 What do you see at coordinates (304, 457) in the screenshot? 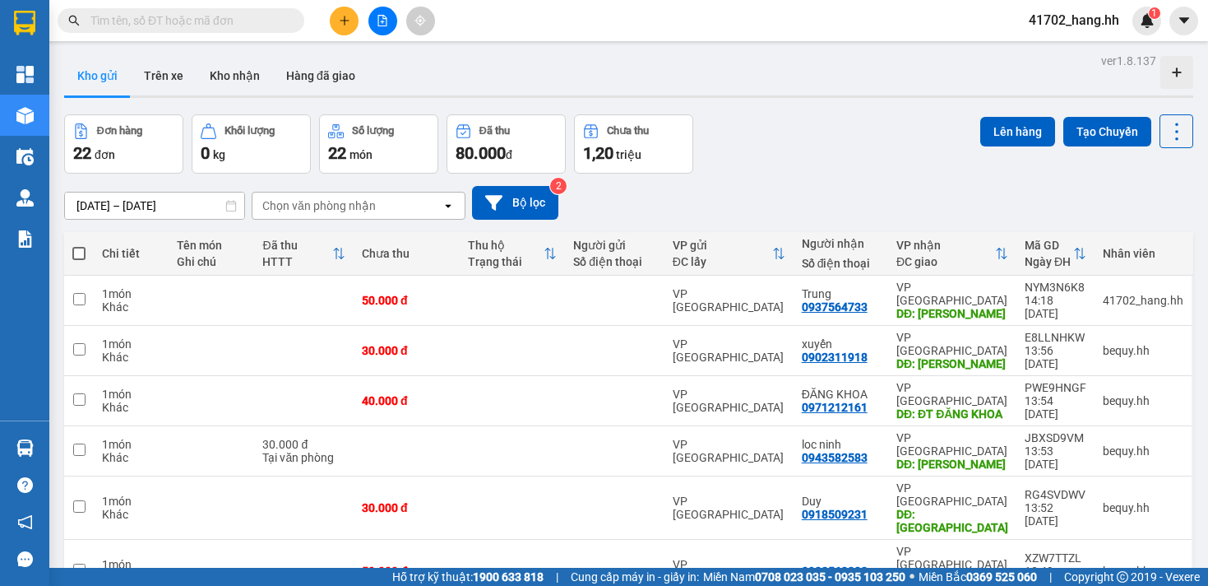
I see `div: Tại văn phòng` at bounding box center [304, 457].